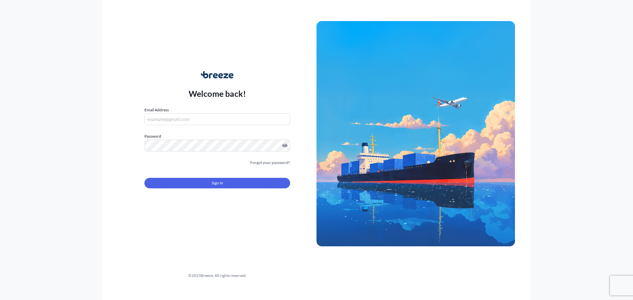 This screenshot has width=633, height=300. What do you see at coordinates (217, 94) in the screenshot?
I see `p: Welcome back!` at bounding box center [217, 94].